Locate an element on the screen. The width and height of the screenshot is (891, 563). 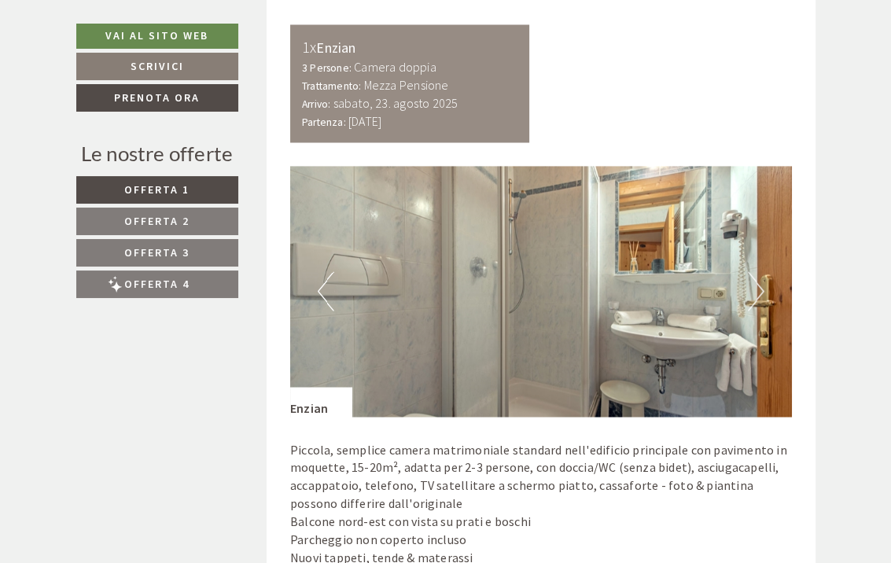
b: Mezza Pensione is located at coordinates (407, 85).